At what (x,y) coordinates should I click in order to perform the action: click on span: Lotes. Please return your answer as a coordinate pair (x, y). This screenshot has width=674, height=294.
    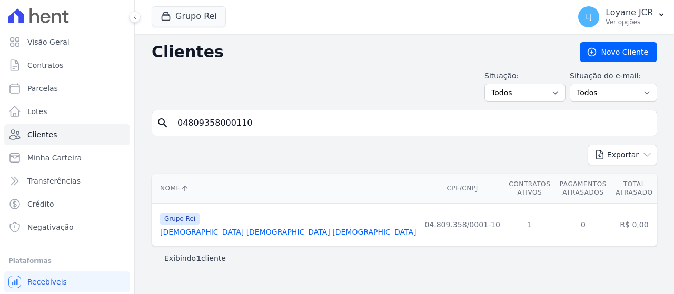
    Looking at the image, I should click on (37, 112).